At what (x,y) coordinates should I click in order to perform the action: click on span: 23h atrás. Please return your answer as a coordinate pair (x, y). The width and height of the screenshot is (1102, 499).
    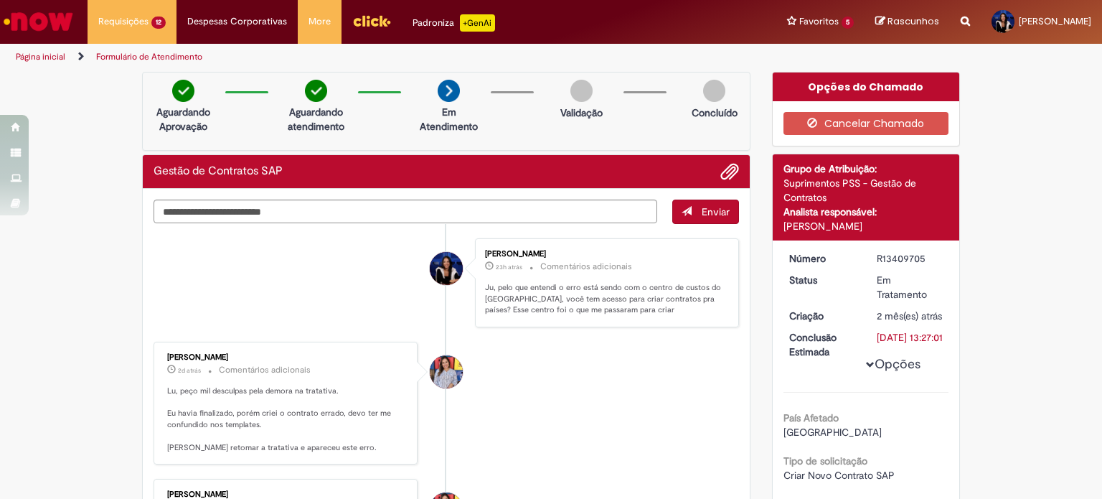
    Looking at the image, I should click on (509, 267).